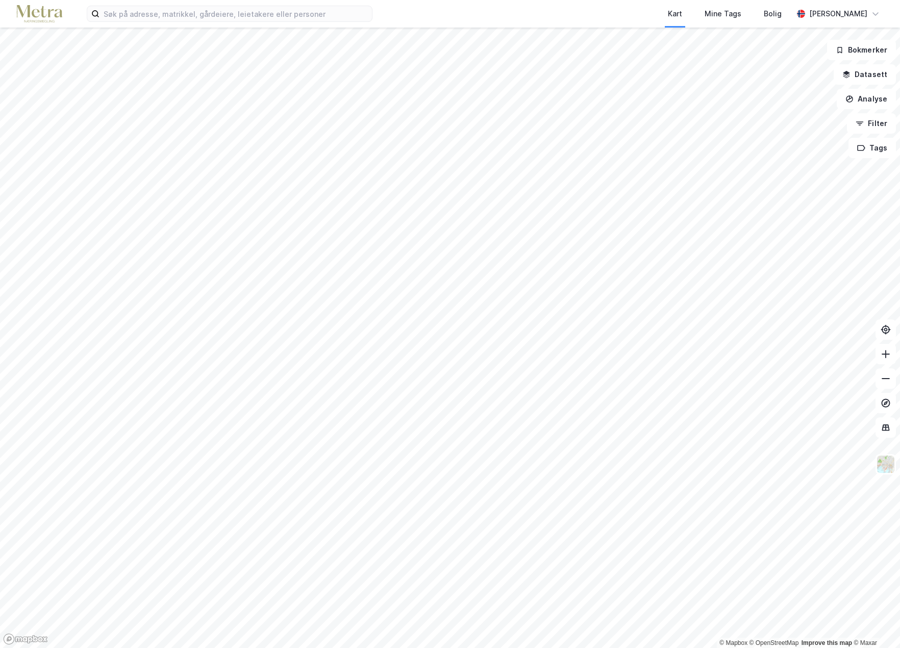 The height and width of the screenshot is (648, 900). I want to click on div: Bolig, so click(772, 14).